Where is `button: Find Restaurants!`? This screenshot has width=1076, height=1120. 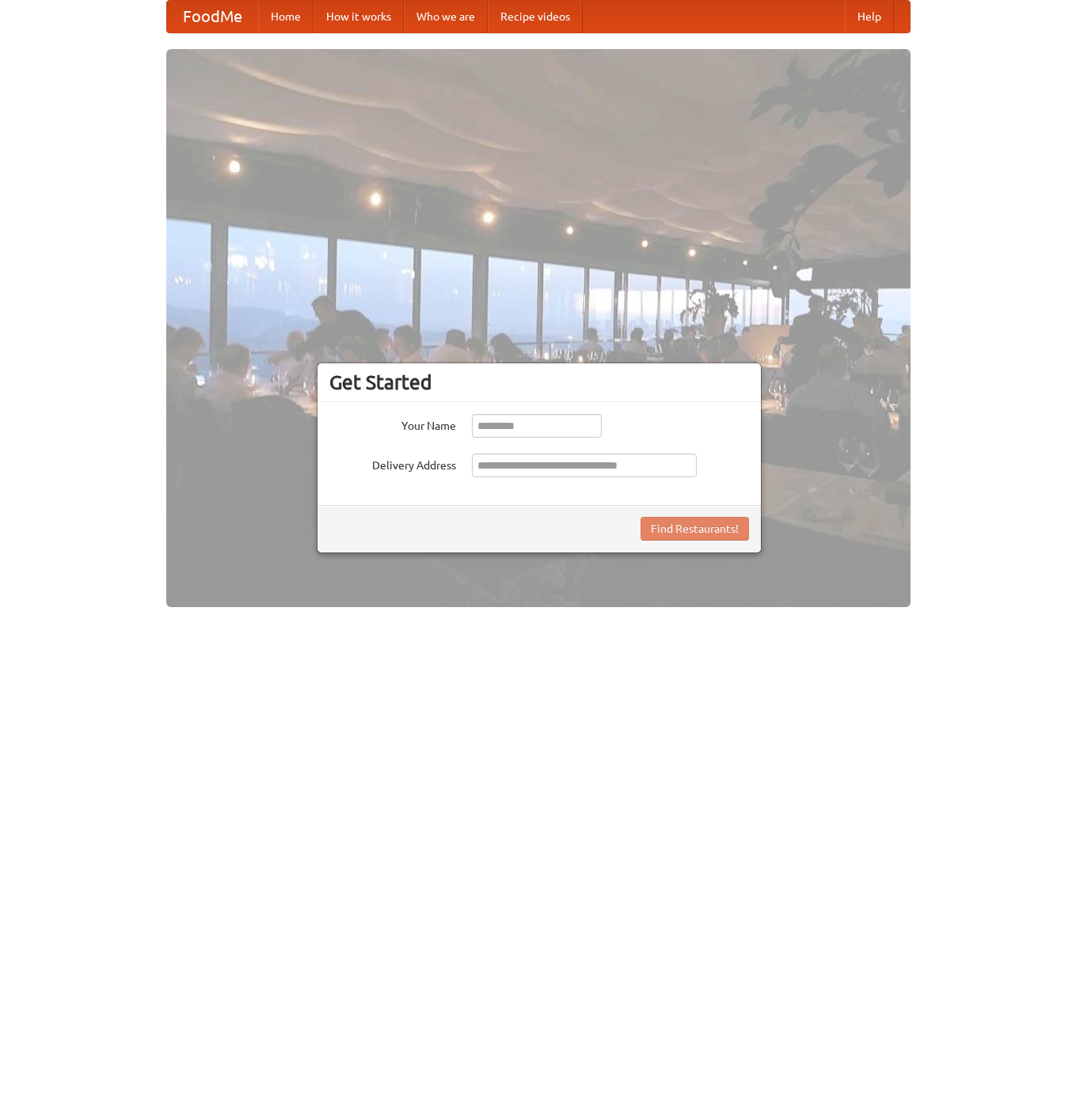
button: Find Restaurants! is located at coordinates (694, 529).